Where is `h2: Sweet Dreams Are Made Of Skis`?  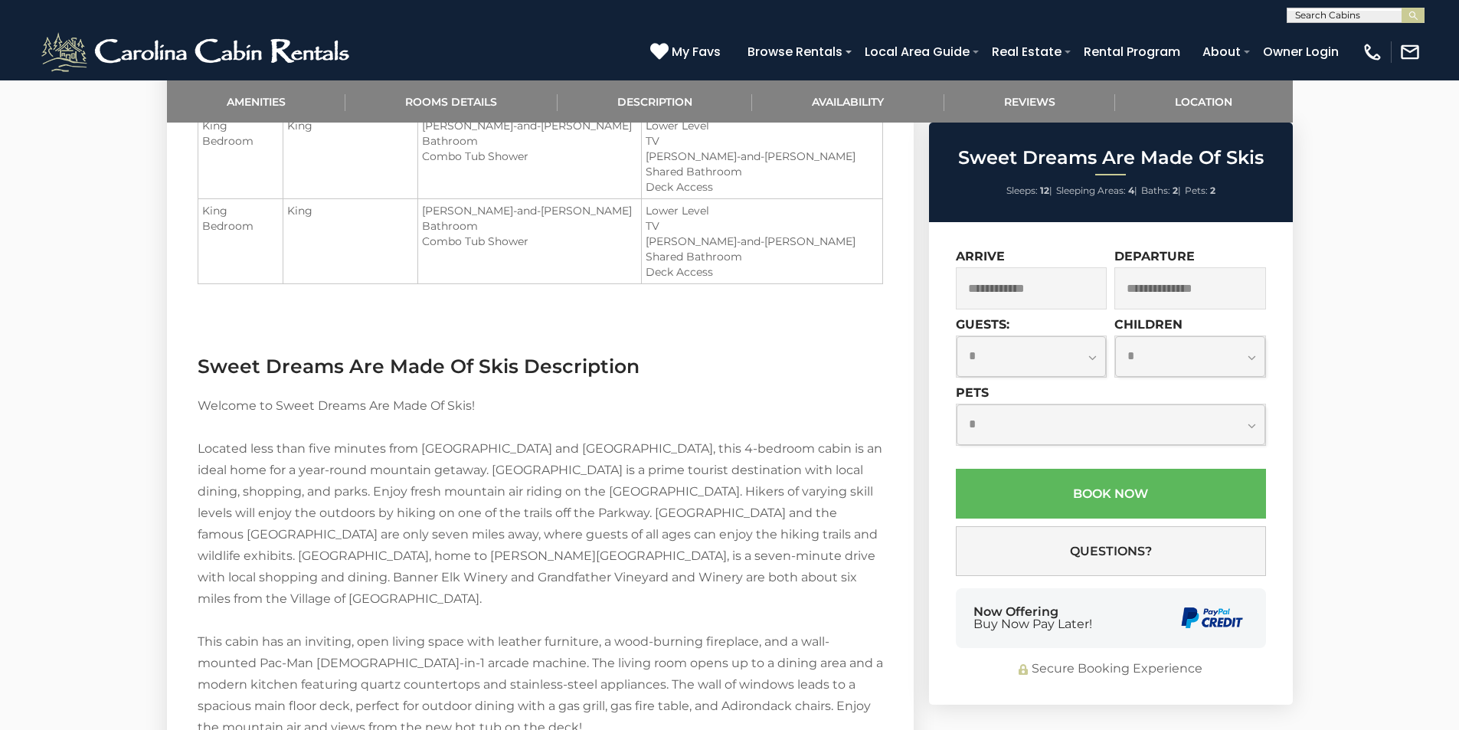
h2: Sweet Dreams Are Made Of Skis is located at coordinates (1110, 158).